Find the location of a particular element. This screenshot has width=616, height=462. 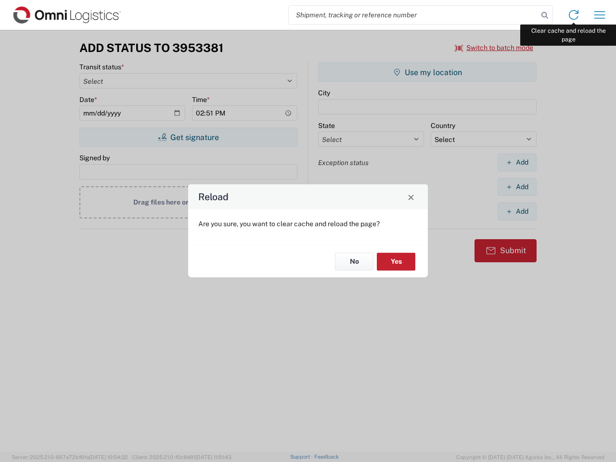

button: No is located at coordinates (354, 261).